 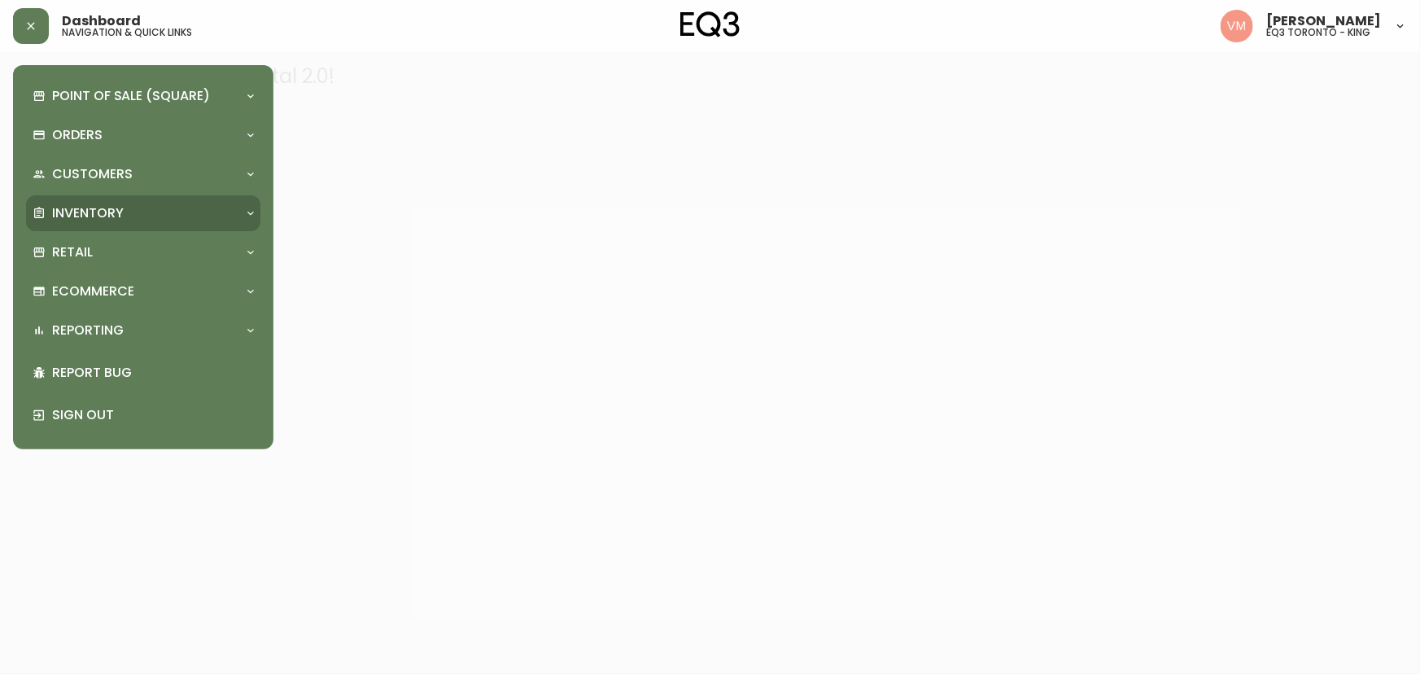 What do you see at coordinates (143, 96) in the screenshot?
I see `div: Point of Sale (Square)` at bounding box center [143, 96].